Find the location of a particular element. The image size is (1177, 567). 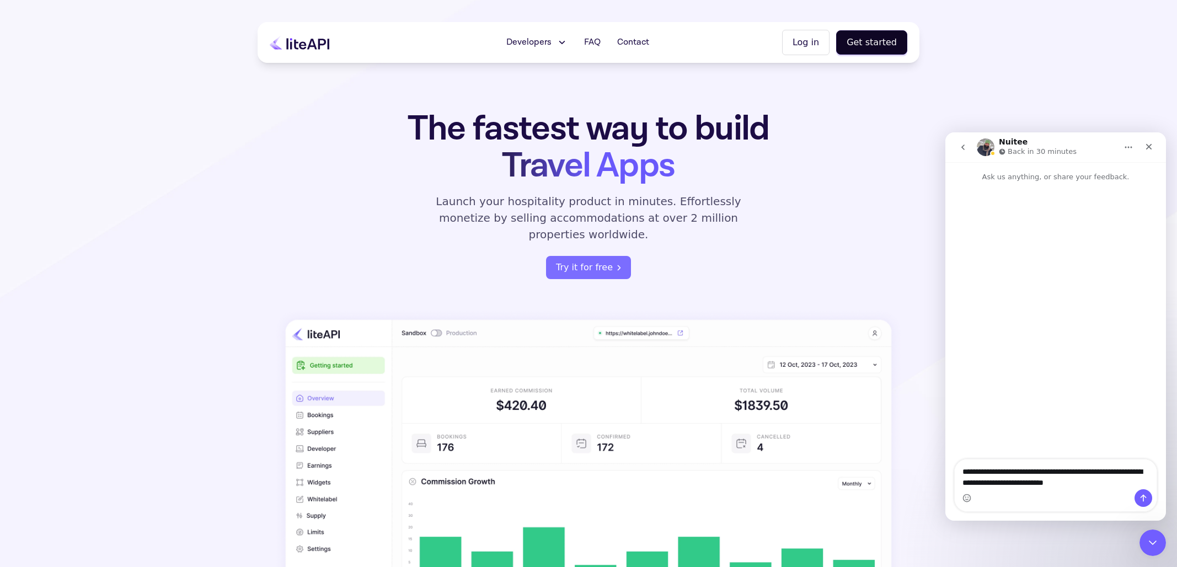

div: Close is located at coordinates (203, 14).